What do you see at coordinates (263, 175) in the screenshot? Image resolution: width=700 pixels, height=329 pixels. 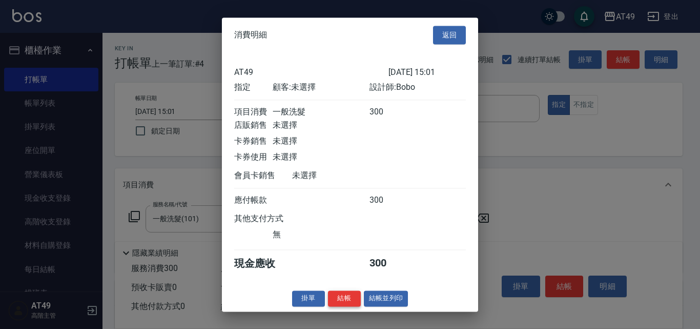 I see `div: 會員卡銷售` at bounding box center [263, 175].